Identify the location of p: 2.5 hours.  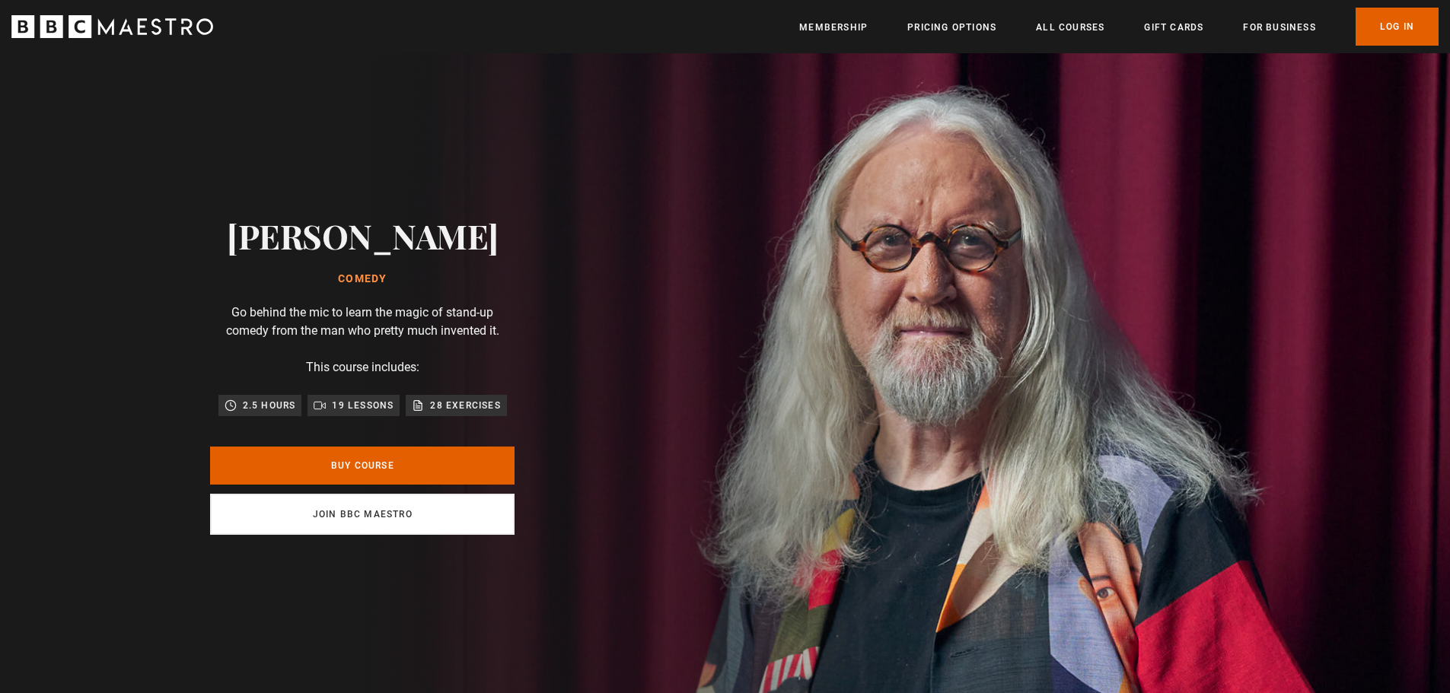
(269, 406).